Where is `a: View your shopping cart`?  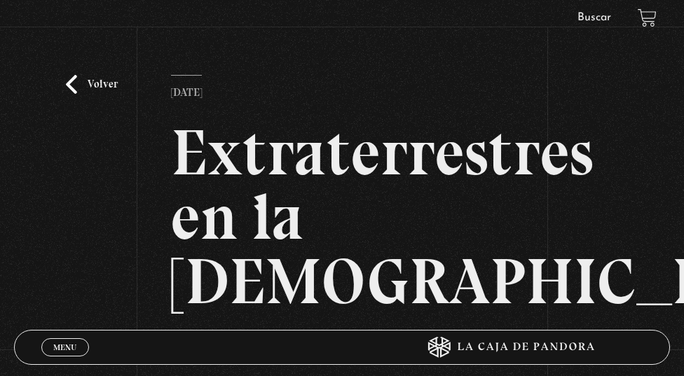
a: View your shopping cart is located at coordinates (646, 18).